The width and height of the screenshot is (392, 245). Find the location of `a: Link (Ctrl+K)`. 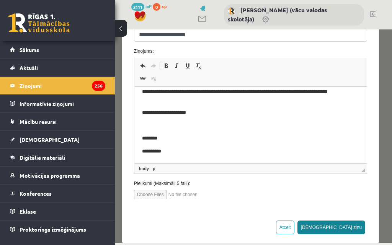

a: Link (Ctrl+K) is located at coordinates (28, 49).